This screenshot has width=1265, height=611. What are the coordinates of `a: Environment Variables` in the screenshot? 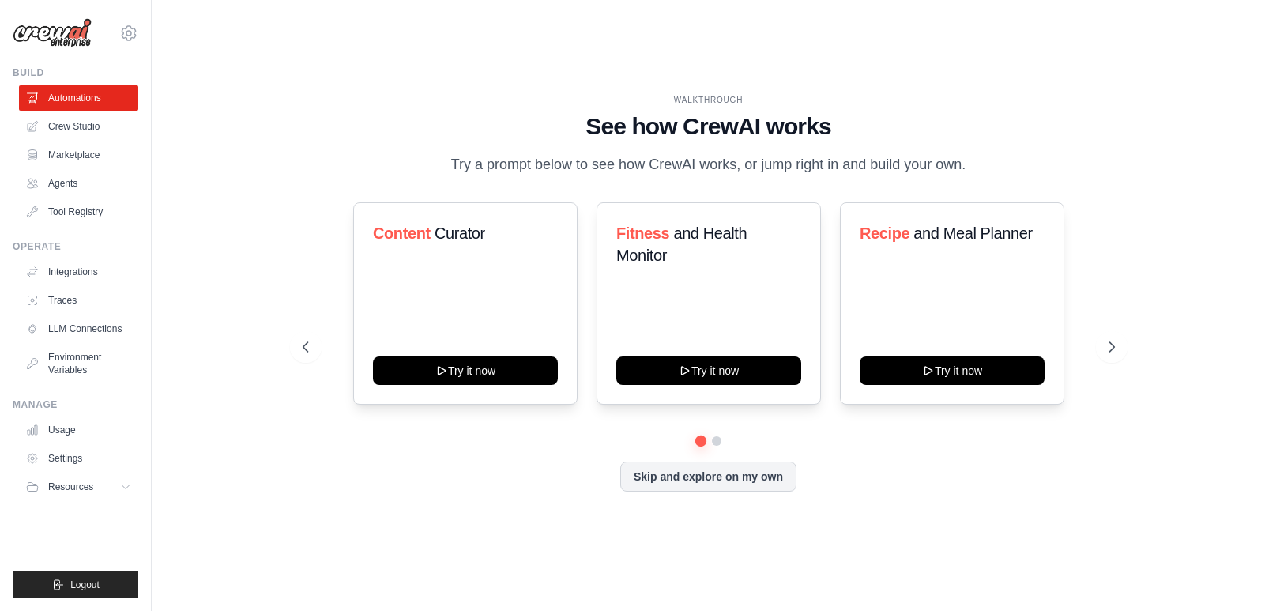 It's located at (78, 363).